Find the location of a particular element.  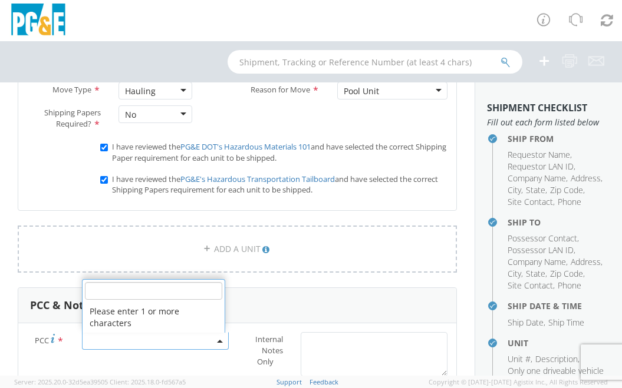

div: Pool Unit is located at coordinates (361, 91).